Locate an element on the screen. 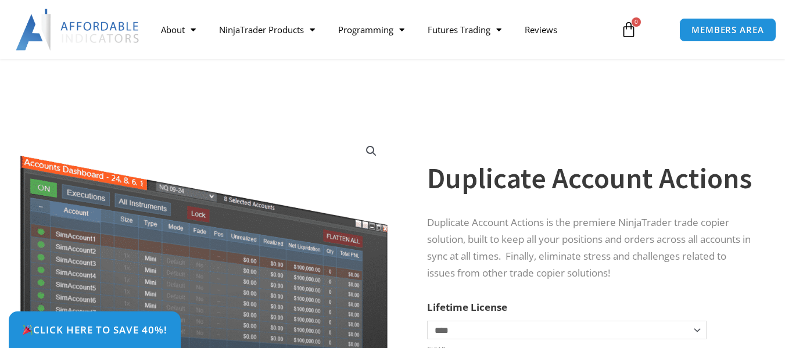 Image resolution: width=785 pixels, height=348 pixels. a: 🎉Click Here to save 40%! is located at coordinates (95, 330).